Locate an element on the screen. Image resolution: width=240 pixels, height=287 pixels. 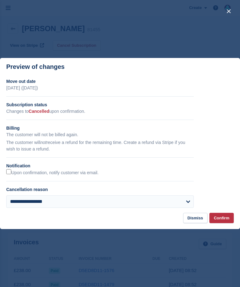
input: Upon confirmation, notify customer via email. is located at coordinates (9, 172).